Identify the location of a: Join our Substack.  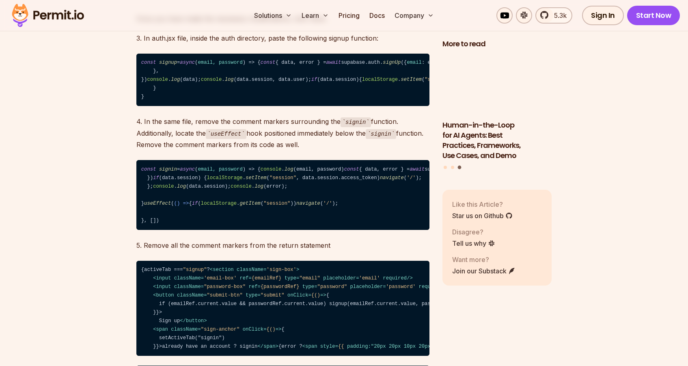
(484, 271).